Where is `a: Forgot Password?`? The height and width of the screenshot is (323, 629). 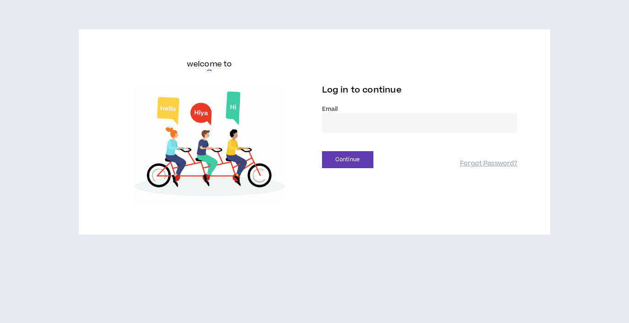
a: Forgot Password? is located at coordinates (488, 164).